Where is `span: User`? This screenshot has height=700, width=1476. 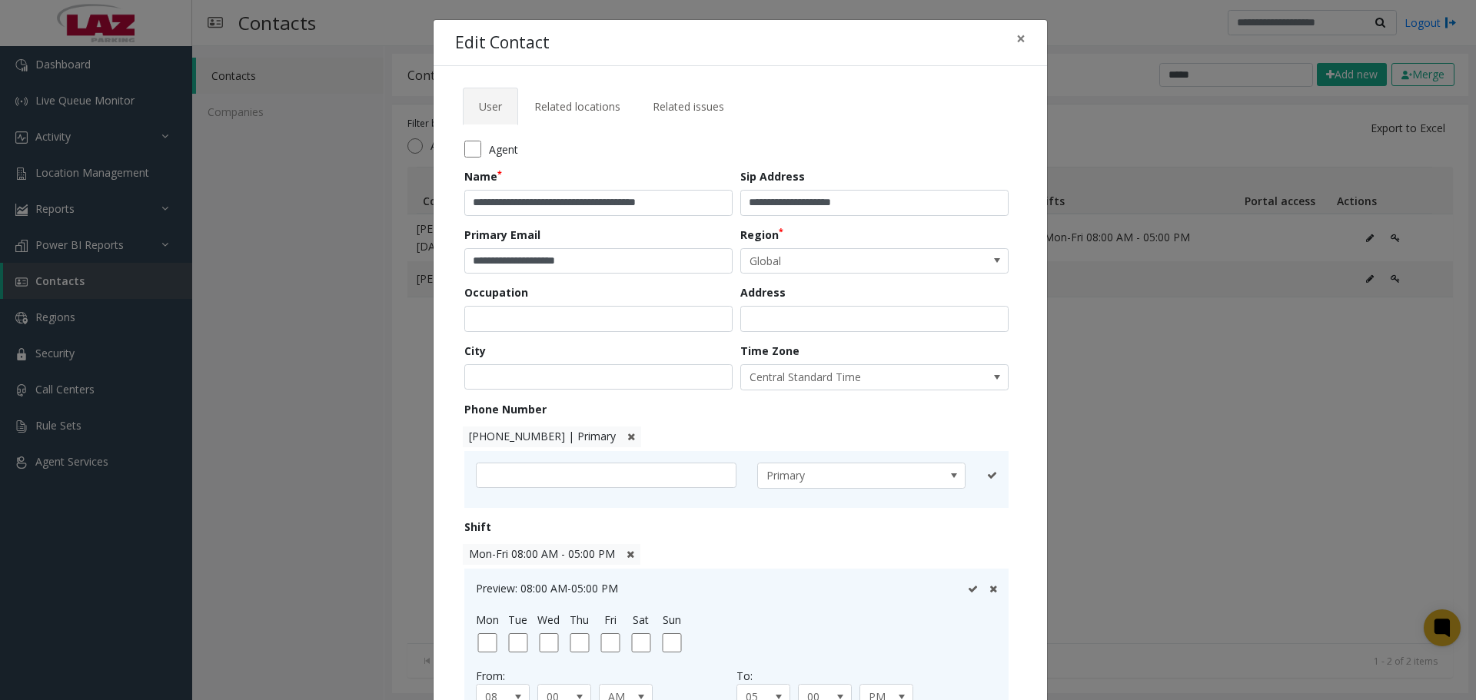
span: User is located at coordinates (490, 106).